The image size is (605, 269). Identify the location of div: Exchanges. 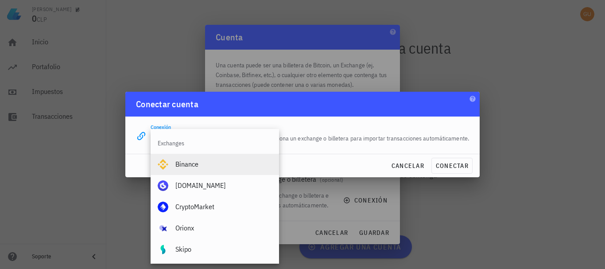
(215, 143).